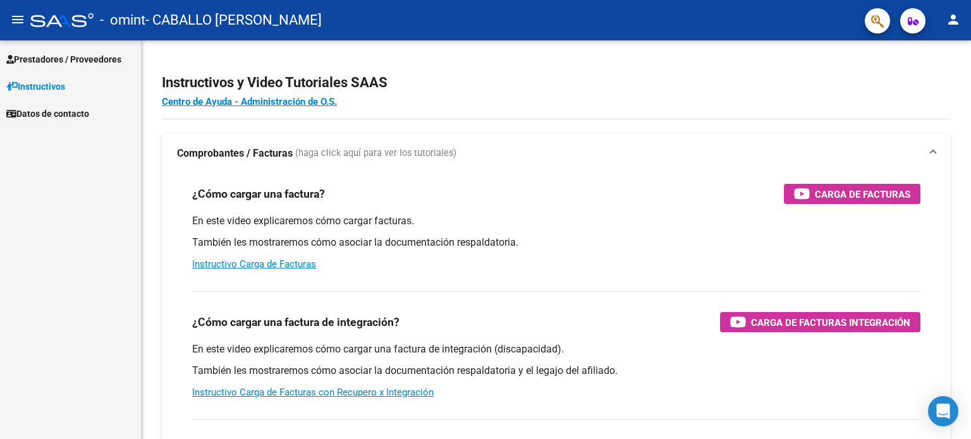  I want to click on h3: ¿Cómo cargar una factura de integración?, so click(296, 322).